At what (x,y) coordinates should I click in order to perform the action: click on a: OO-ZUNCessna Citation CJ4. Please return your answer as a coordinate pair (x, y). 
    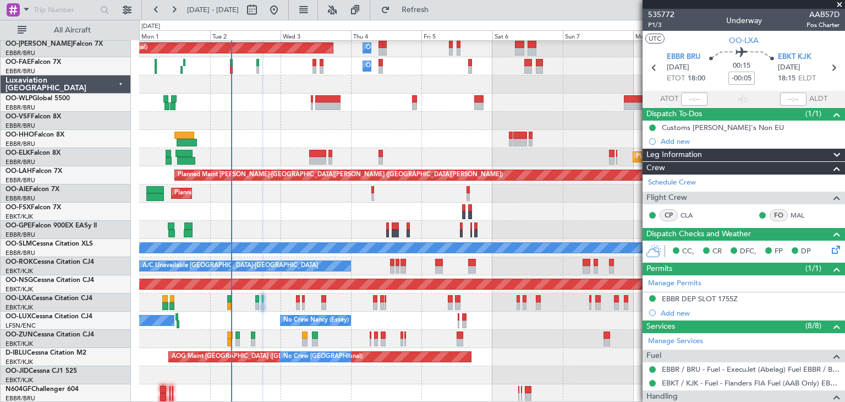
    Looking at the image, I should click on (50, 335).